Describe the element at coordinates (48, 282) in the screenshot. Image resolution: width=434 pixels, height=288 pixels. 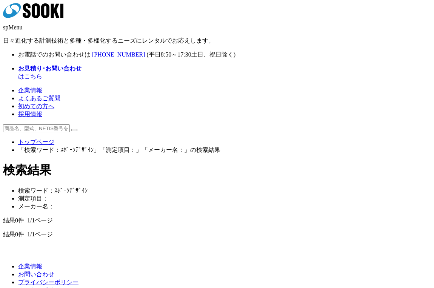
I see `a: プライバシーポリシー` at that location.